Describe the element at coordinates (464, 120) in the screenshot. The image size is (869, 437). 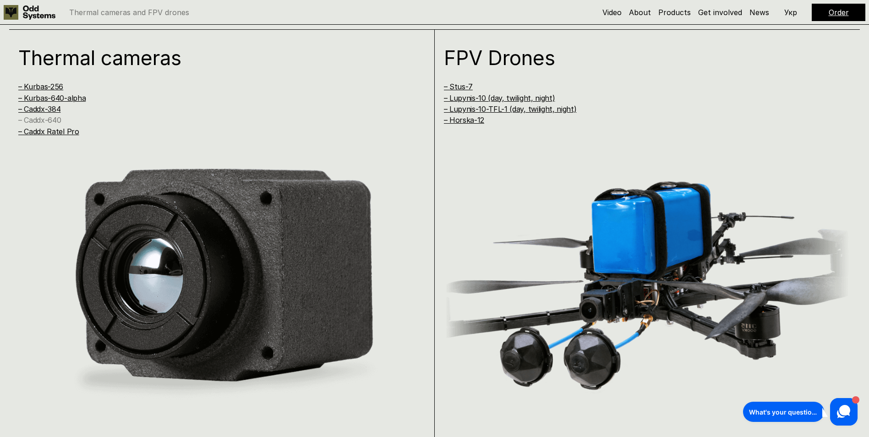
I see `a: – Horska-12` at that location.